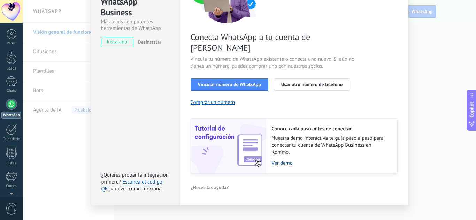  I want to click on span: ¿Quieres probar la integración primero?, so click(135, 179).